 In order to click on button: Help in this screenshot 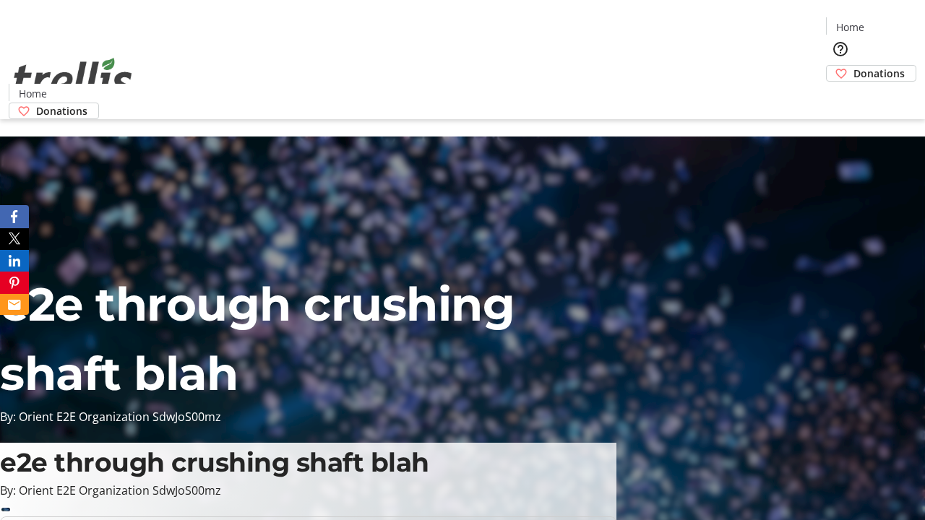, I will do `click(841, 49)`.